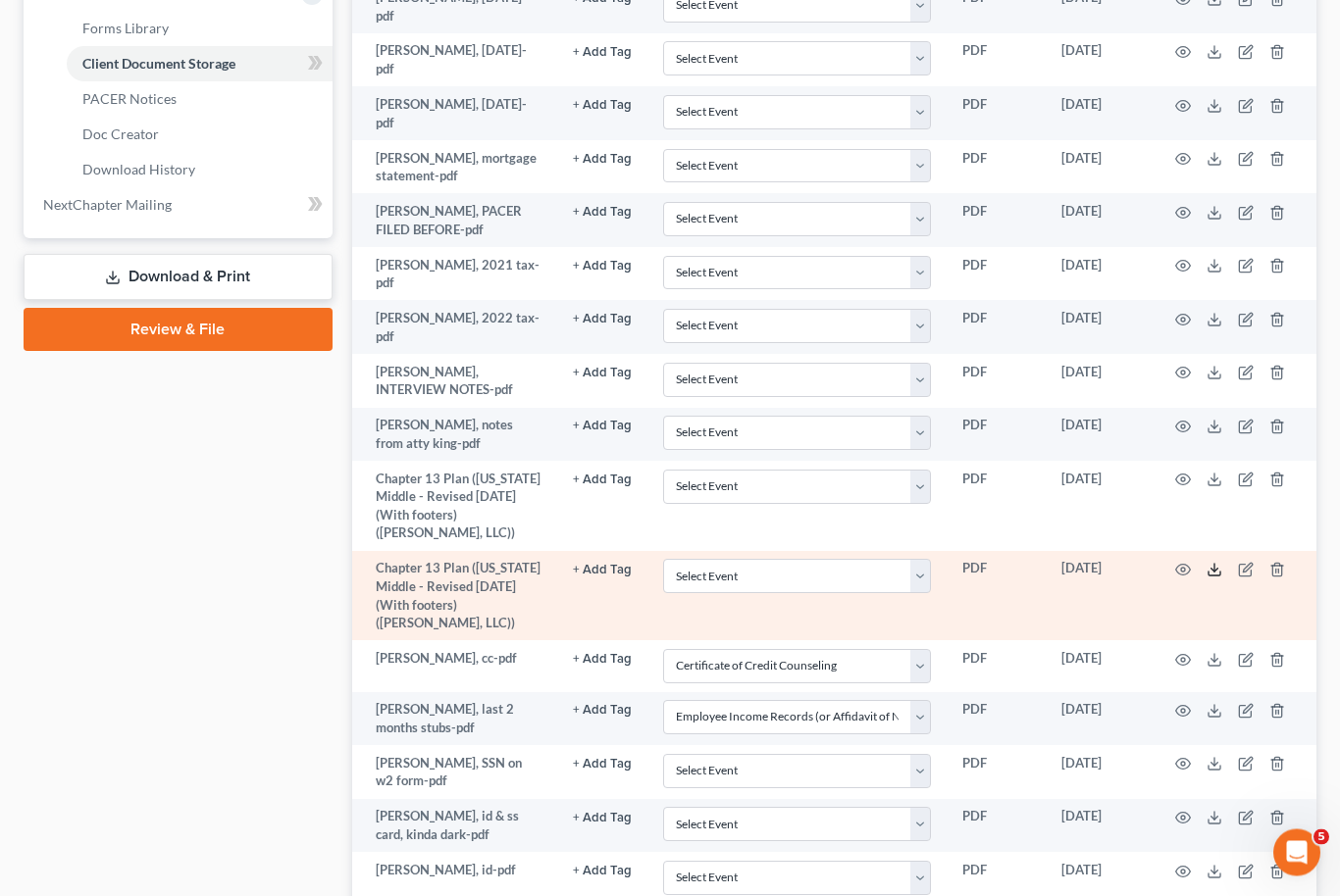 Image resolution: width=1340 pixels, height=896 pixels. What do you see at coordinates (130, 99) in the screenshot?
I see `span: PACER Notices` at bounding box center [130, 99].